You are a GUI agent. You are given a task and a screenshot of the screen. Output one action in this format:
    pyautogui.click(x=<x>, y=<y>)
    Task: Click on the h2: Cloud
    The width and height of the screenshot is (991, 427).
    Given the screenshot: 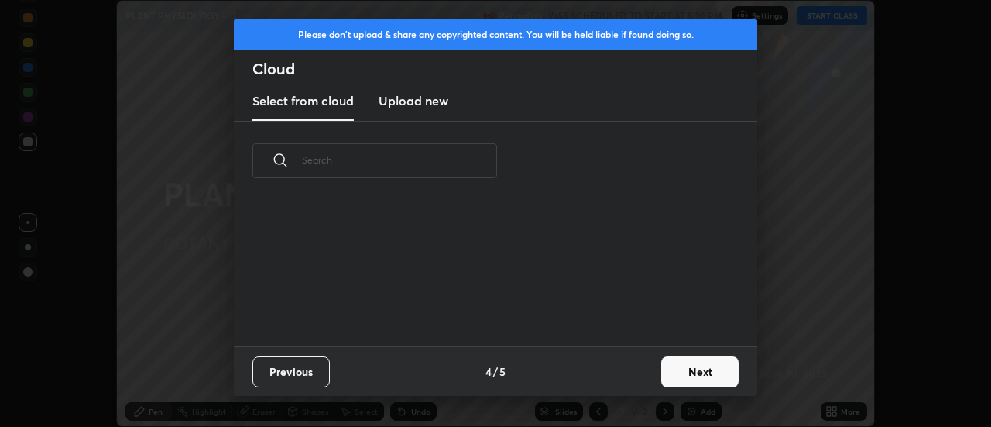 What is the action you would take?
    pyautogui.click(x=505, y=69)
    